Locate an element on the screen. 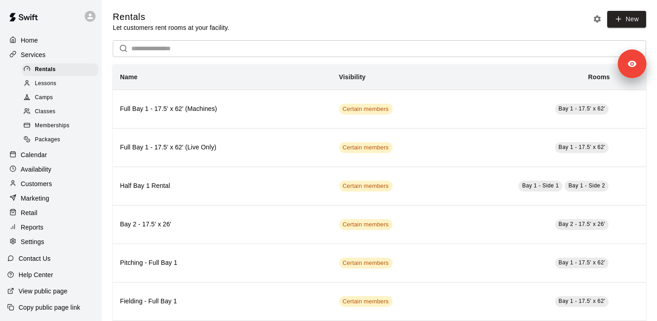 The height and width of the screenshot is (321, 657). p: View public page is located at coordinates (43, 291).